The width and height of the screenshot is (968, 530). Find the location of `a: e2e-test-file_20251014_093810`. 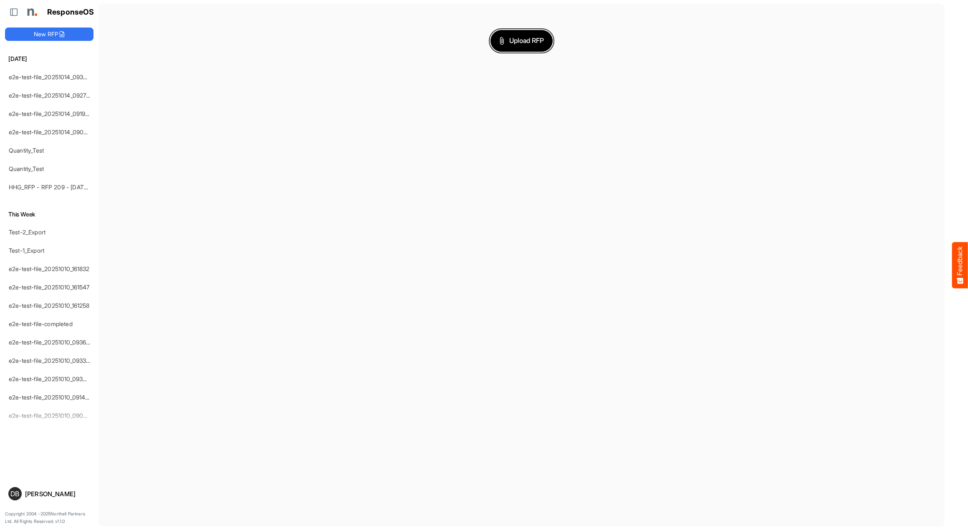

a: e2e-test-file_20251014_093810 is located at coordinates (50, 77).